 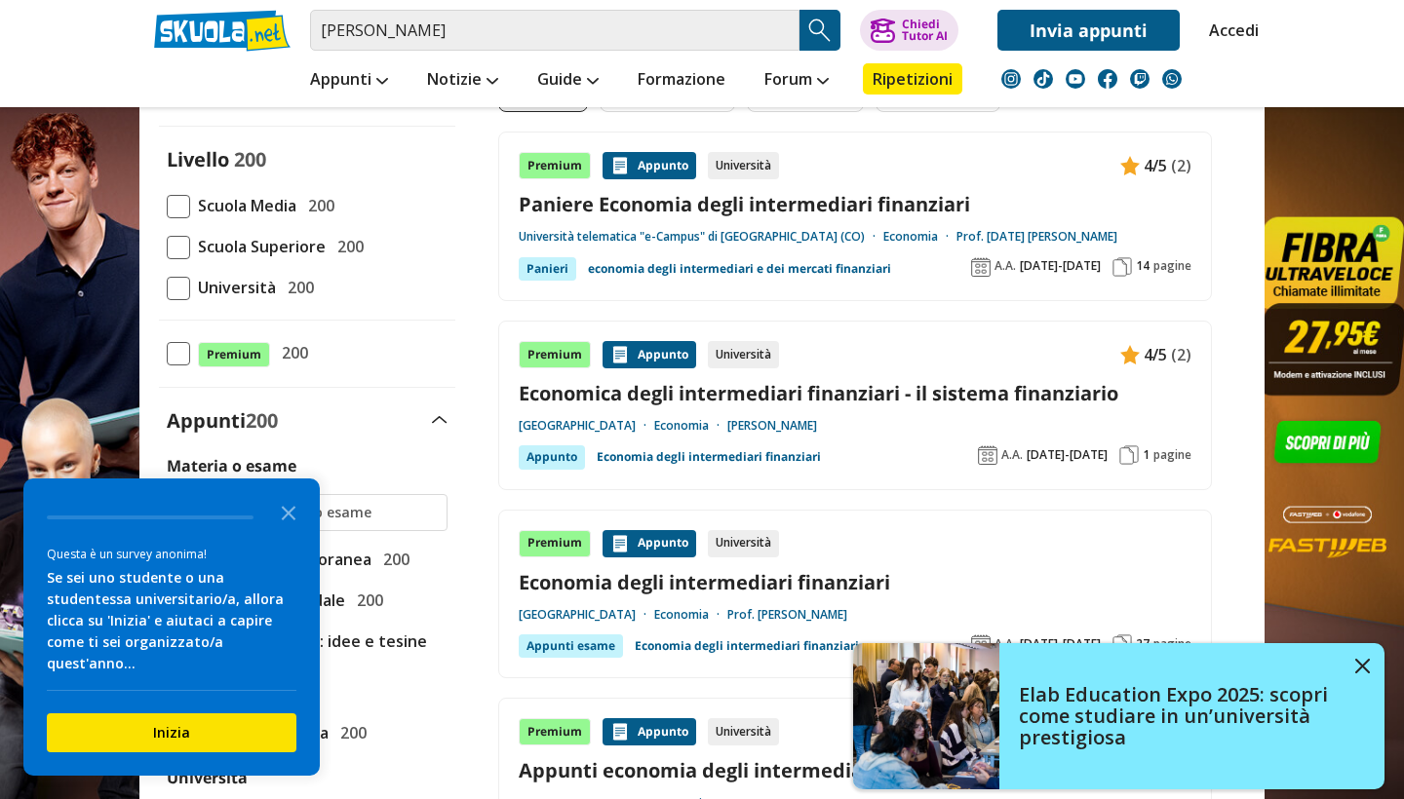 I want to click on img: Cerca appunti, riassunti o versioni, so click(x=820, y=30).